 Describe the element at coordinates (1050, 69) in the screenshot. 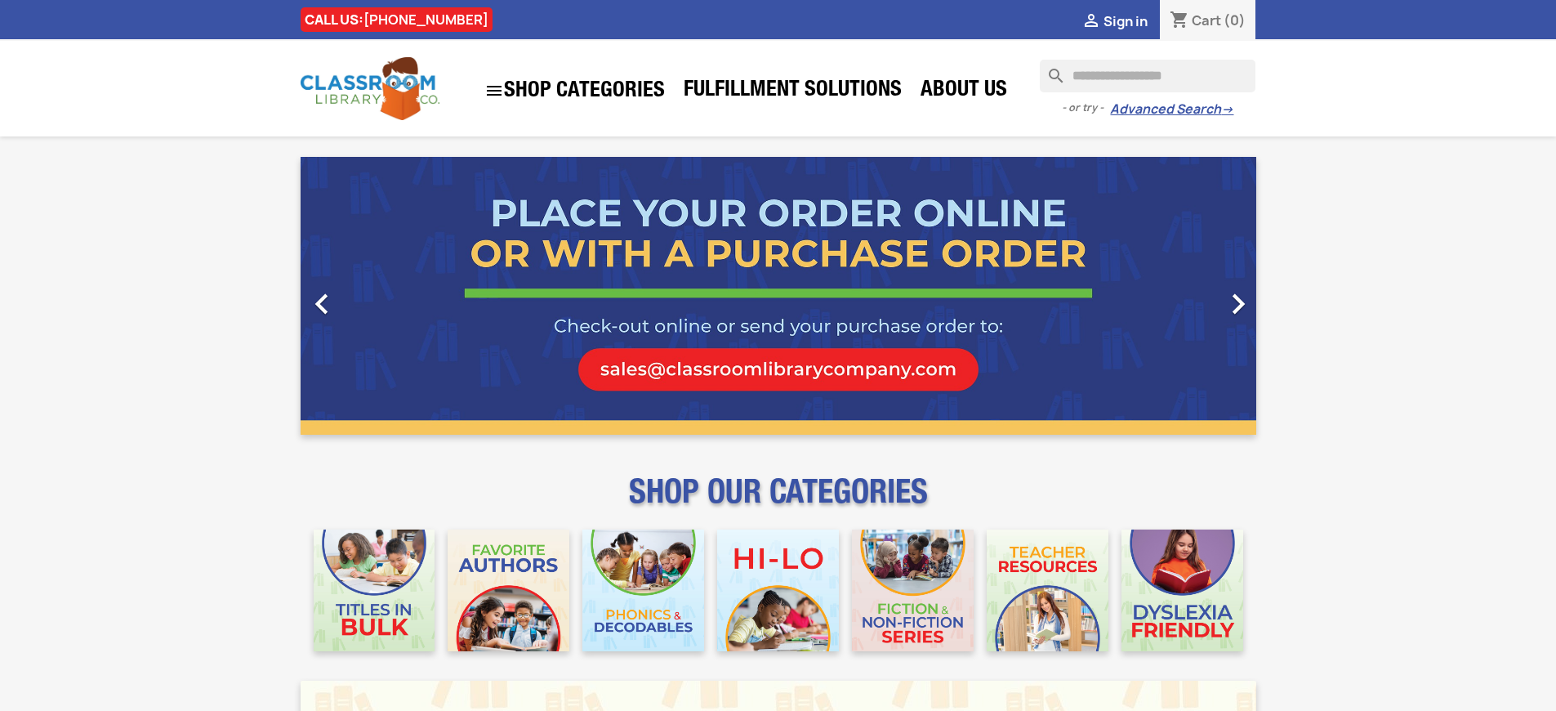

I see `i: search` at that location.